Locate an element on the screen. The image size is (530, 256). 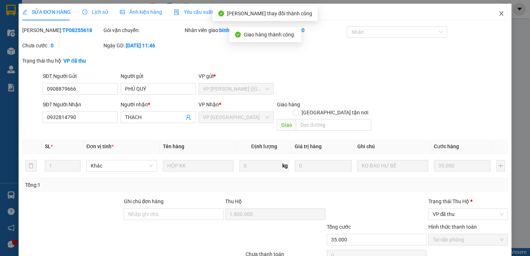
span: Thu Hộ is located at coordinates (234, 202).